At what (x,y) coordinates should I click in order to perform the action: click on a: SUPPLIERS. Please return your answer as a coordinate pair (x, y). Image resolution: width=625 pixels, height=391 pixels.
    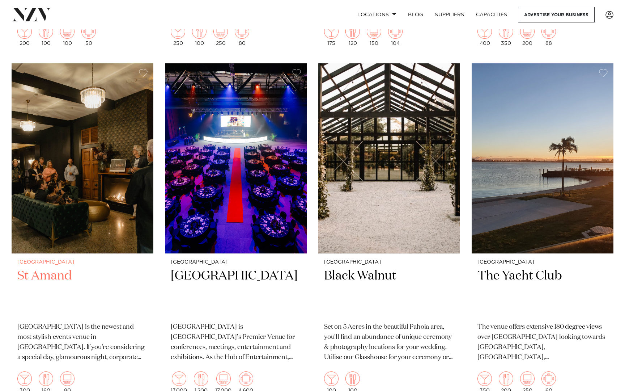
    Looking at the image, I should click on (449, 14).